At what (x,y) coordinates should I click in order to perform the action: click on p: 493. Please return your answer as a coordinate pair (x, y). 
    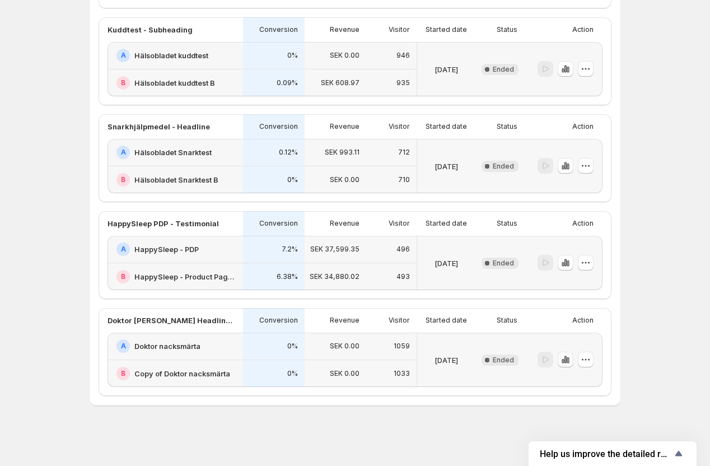
    Looking at the image, I should click on (403, 276).